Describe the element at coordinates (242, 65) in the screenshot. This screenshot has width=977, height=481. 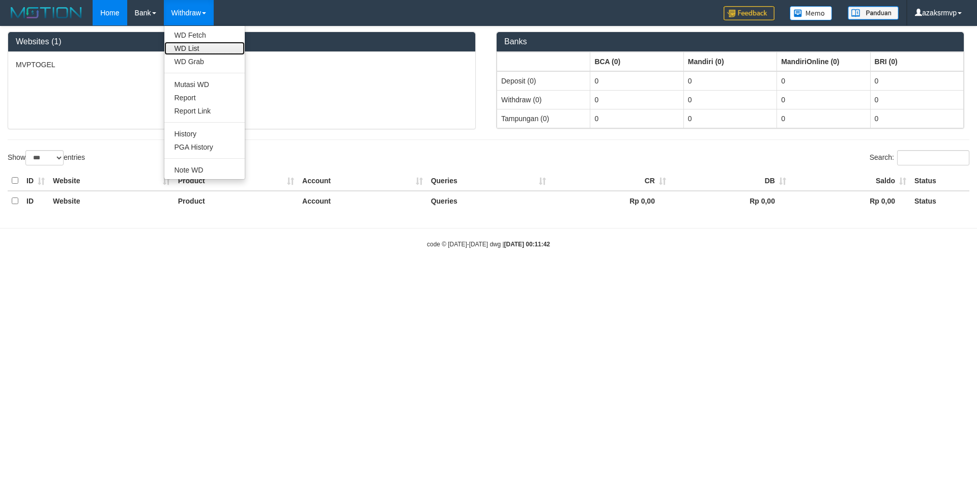
I see `p: MVPTOGEL` at that location.